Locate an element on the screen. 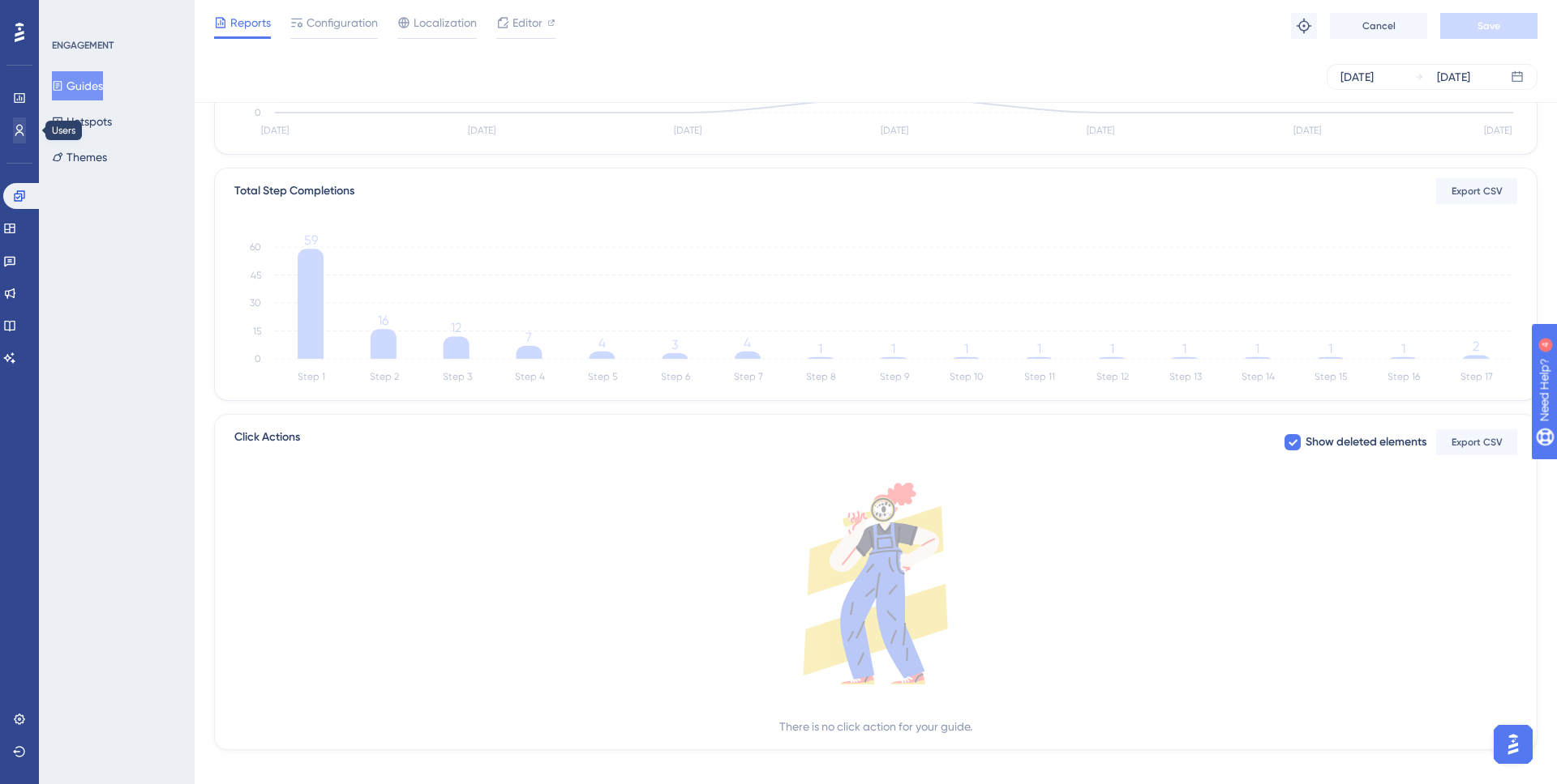 Image resolution: width=1557 pixels, height=784 pixels. button: Save is located at coordinates (1488, 26).